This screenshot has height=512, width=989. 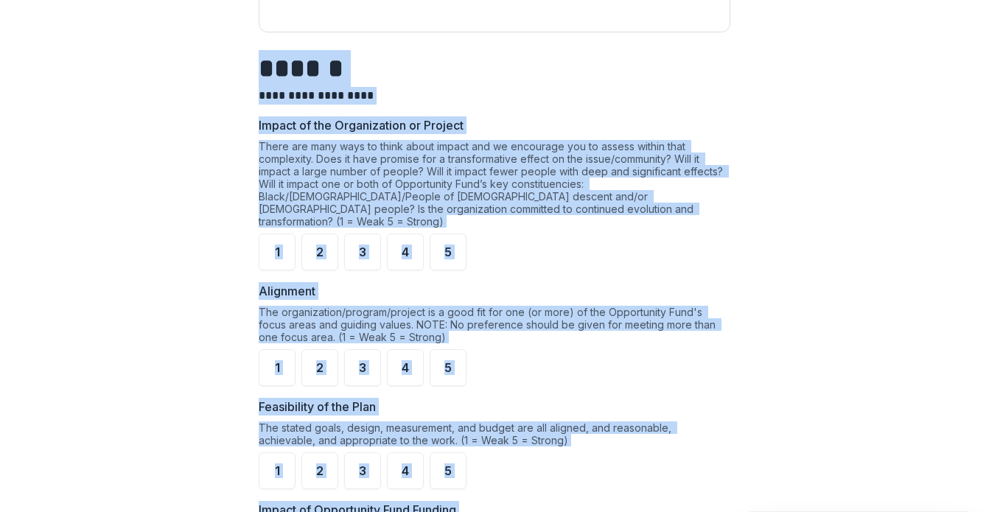 What do you see at coordinates (317, 407) in the screenshot?
I see `p: Feasibility of the Plan` at bounding box center [317, 407].